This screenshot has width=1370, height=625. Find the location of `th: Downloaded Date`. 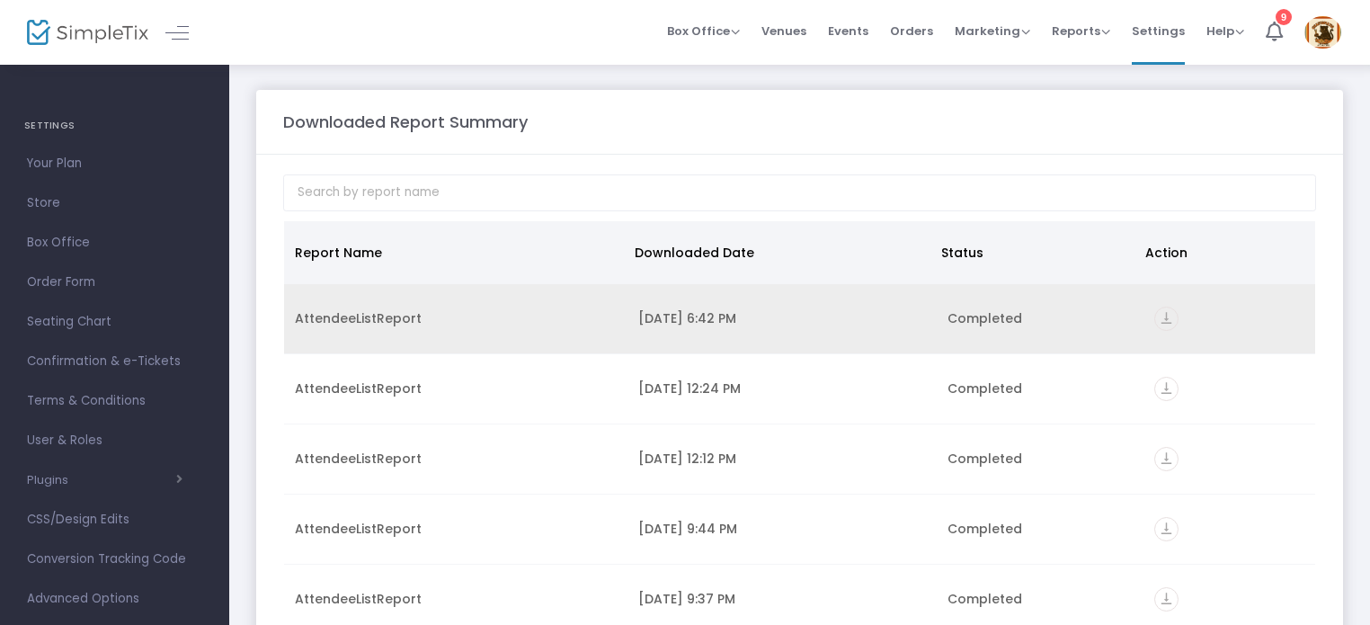

th: Downloaded Date is located at coordinates (777, 253).